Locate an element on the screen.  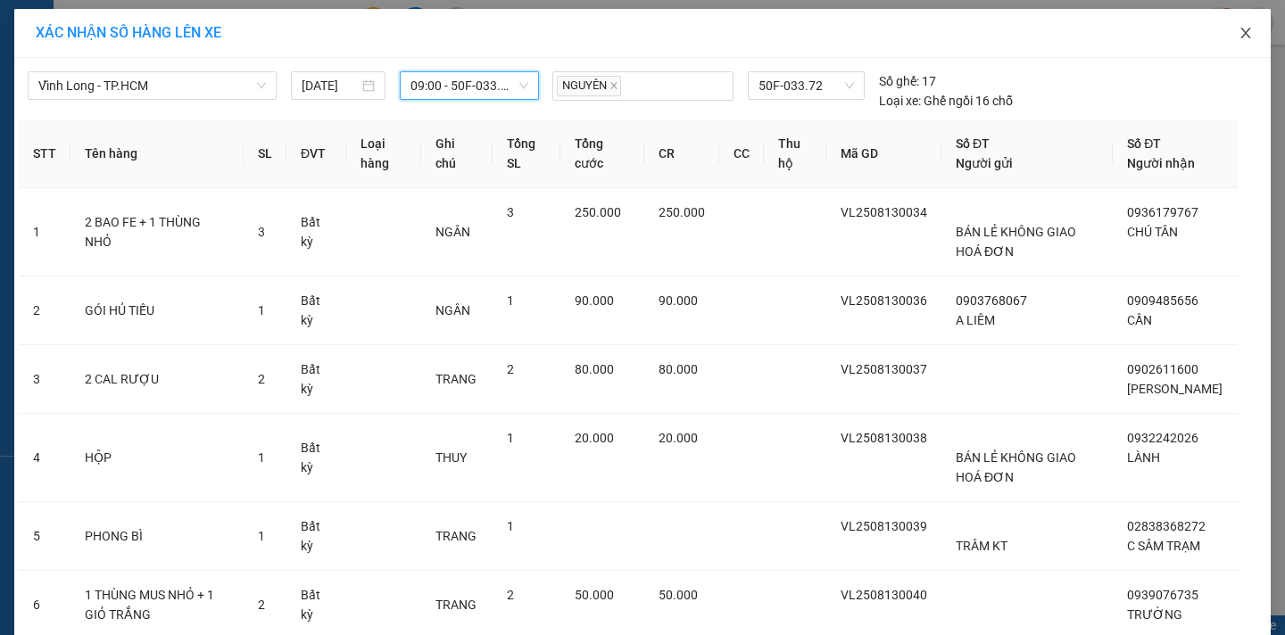
span: 02838368272 is located at coordinates (1167, 527).